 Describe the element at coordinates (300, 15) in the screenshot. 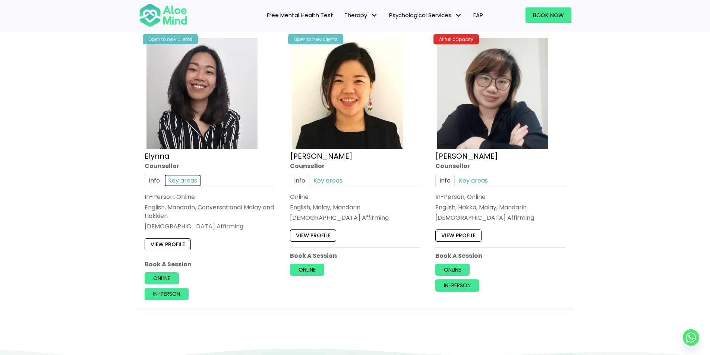

I see `a: Free Mental Health Test` at that location.